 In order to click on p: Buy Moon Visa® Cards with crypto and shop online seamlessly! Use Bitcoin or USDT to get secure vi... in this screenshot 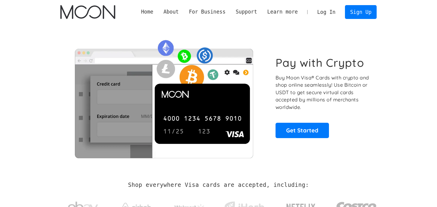, I will do `click(322, 93)`.